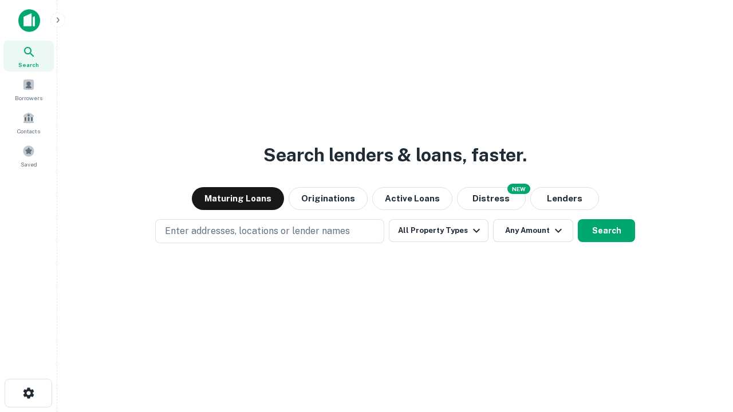 This screenshot has width=733, height=412. What do you see at coordinates (29, 156) in the screenshot?
I see `a: Saved` at bounding box center [29, 156].